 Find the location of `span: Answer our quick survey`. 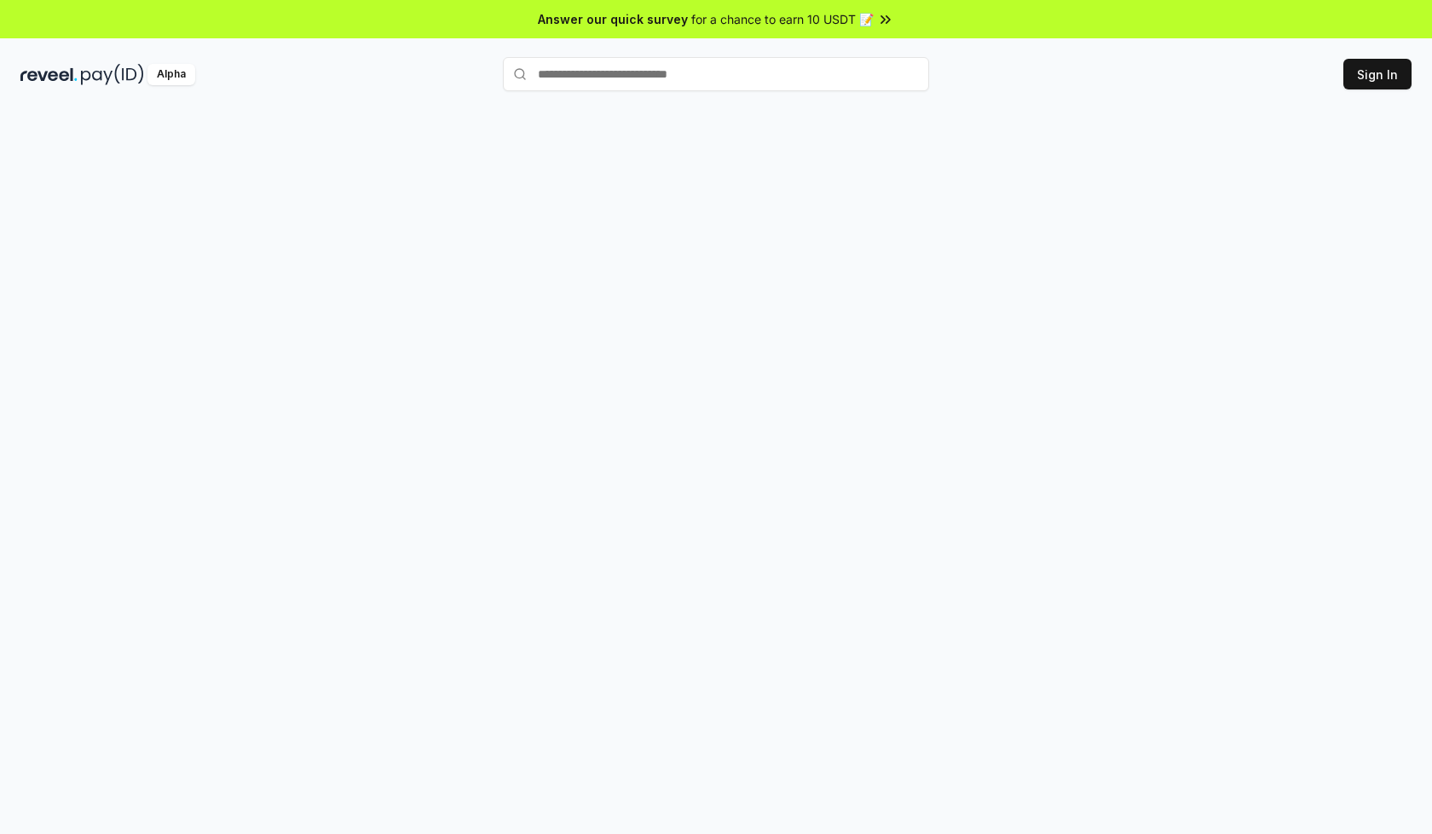

span: Answer our quick survey is located at coordinates (613, 19).